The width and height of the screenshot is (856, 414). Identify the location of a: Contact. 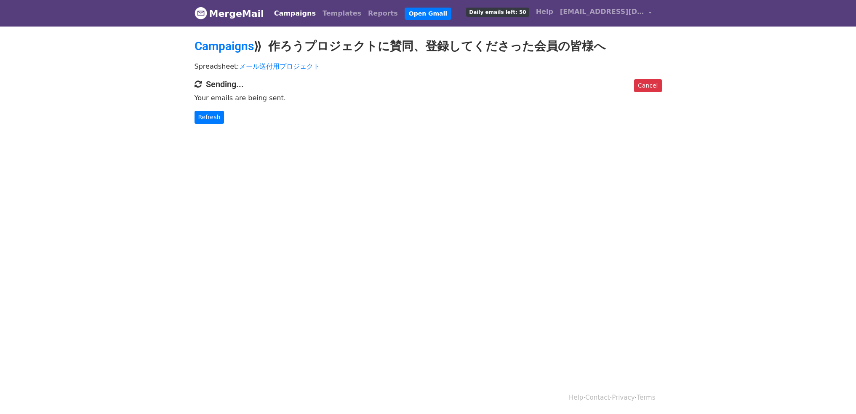
(598, 398).